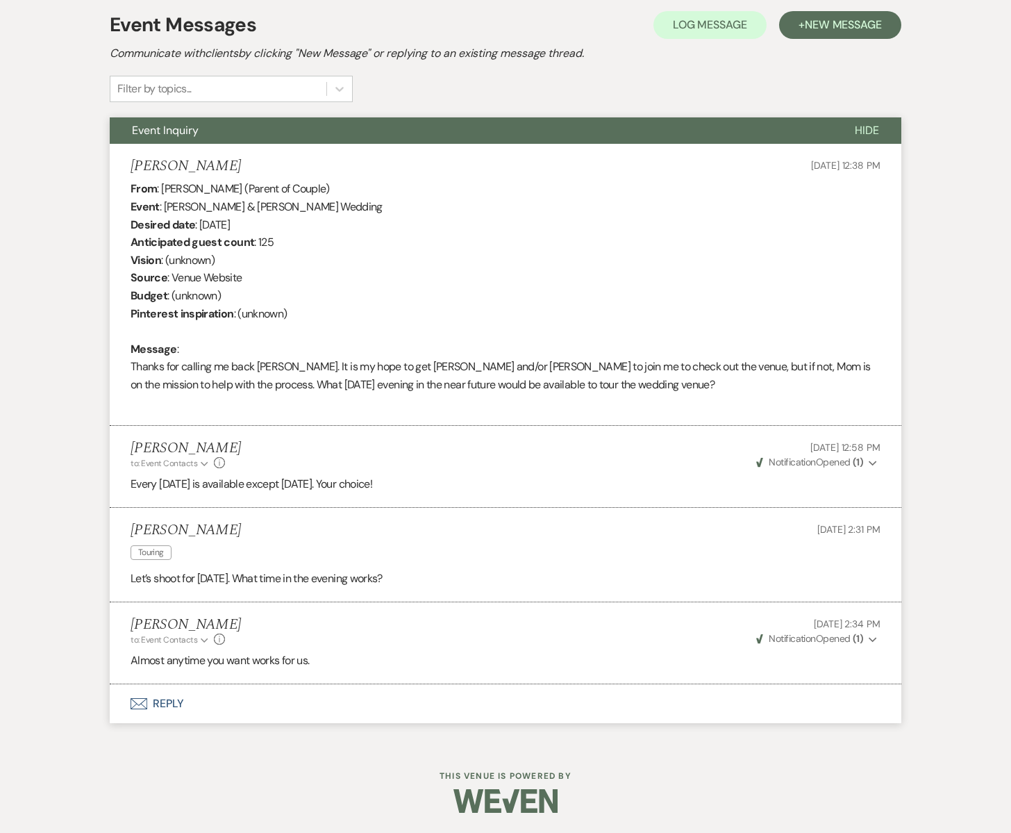 This screenshot has width=1011, height=833. What do you see at coordinates (867, 130) in the screenshot?
I see `span: Hide` at bounding box center [867, 130].